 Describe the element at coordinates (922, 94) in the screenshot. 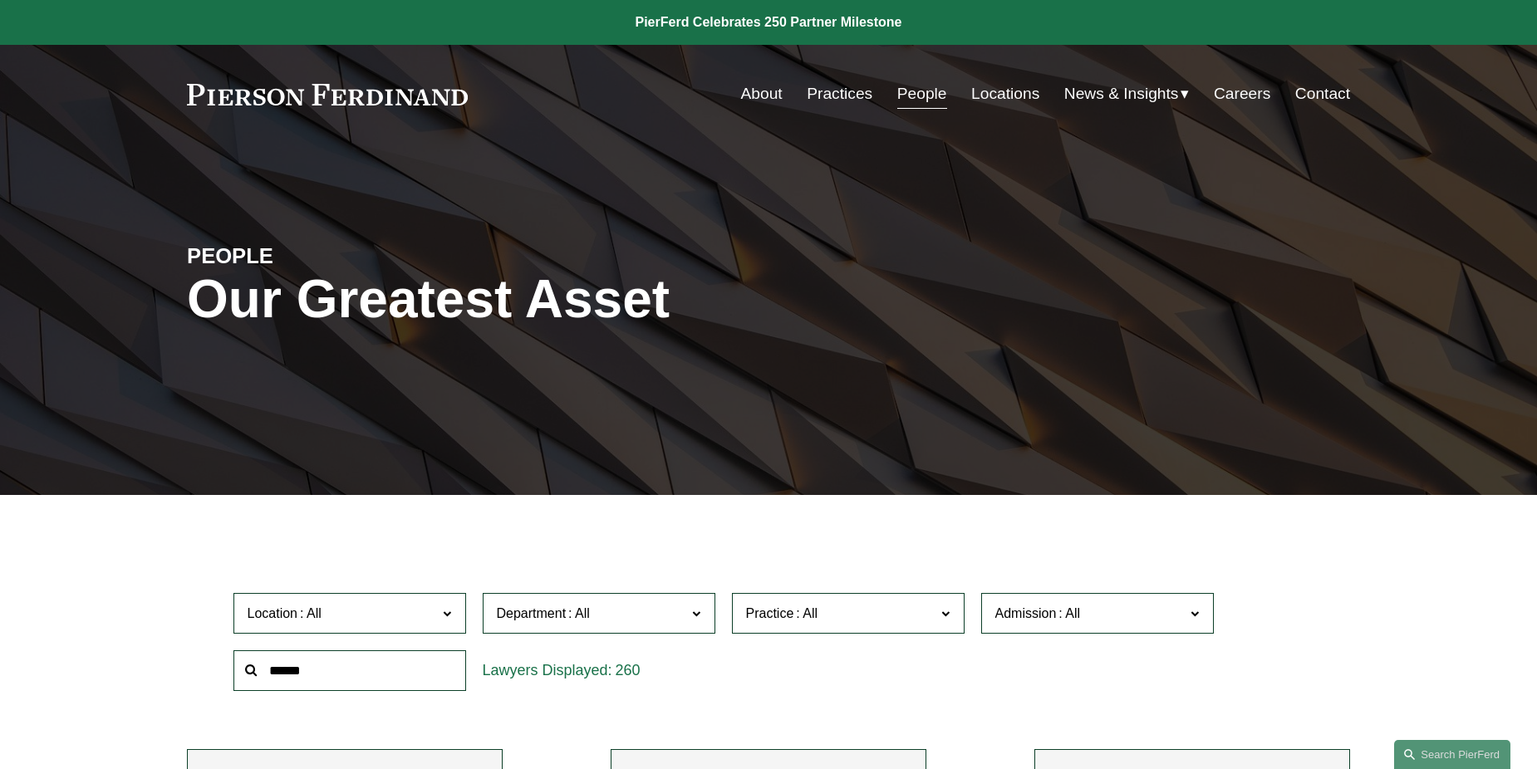

I see `a: People` at that location.